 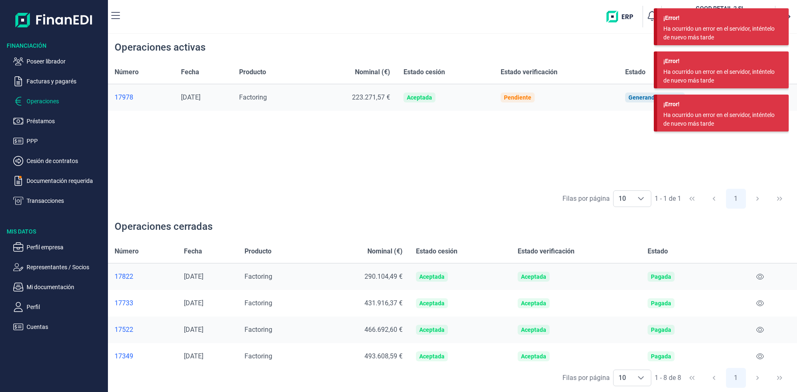 I want to click on span: 290.104,49 €, so click(x=383, y=276).